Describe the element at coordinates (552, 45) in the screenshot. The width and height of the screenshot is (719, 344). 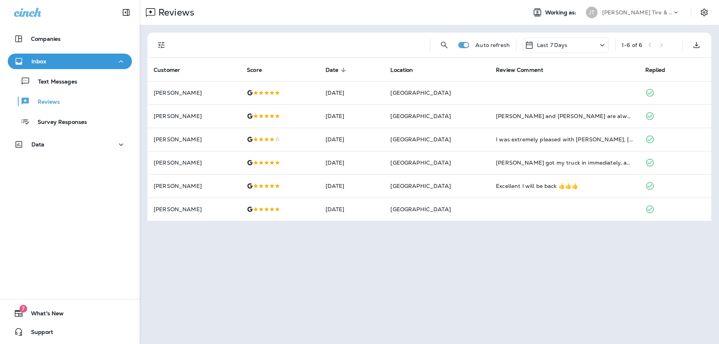
I see `p: Last 7 Days` at that location.